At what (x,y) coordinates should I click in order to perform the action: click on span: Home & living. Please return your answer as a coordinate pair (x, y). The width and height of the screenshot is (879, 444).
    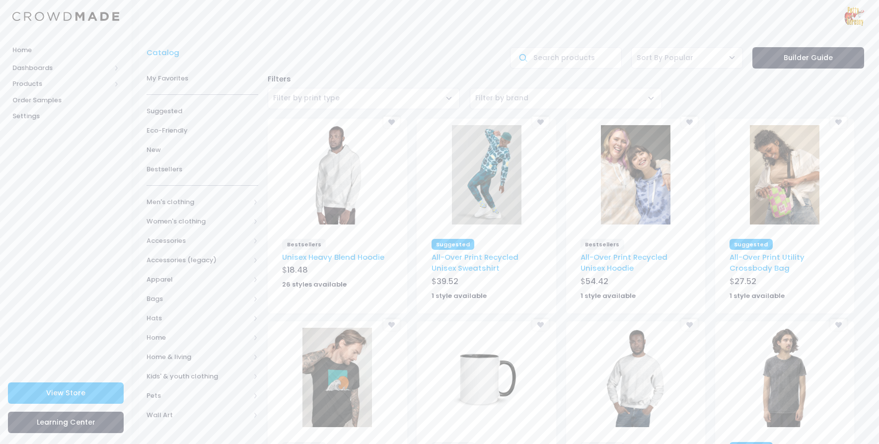
    Looking at the image, I should click on (198, 357).